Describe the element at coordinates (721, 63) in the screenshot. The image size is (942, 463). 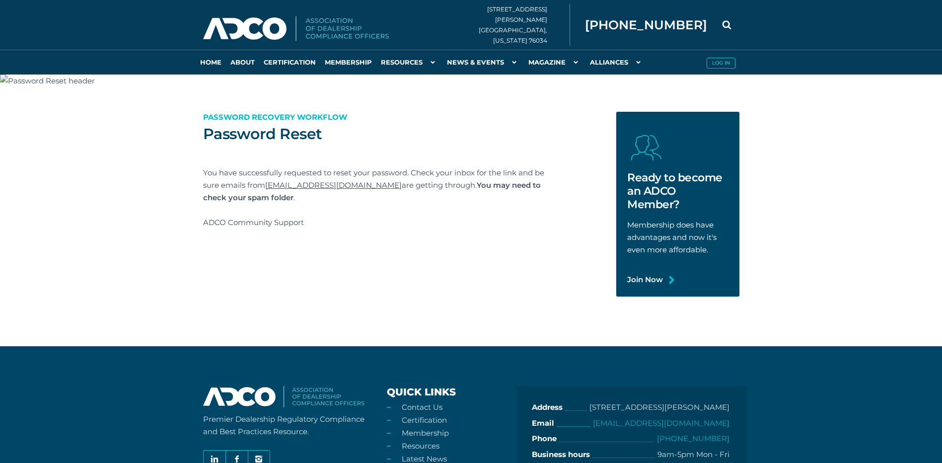
I see `button: Log in` at that location.